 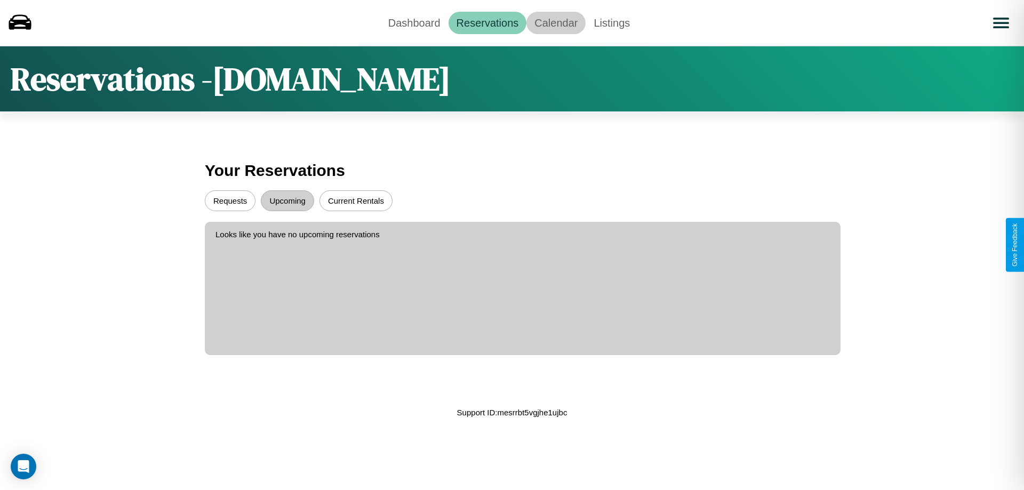 I want to click on button: Open menu, so click(x=1001, y=23).